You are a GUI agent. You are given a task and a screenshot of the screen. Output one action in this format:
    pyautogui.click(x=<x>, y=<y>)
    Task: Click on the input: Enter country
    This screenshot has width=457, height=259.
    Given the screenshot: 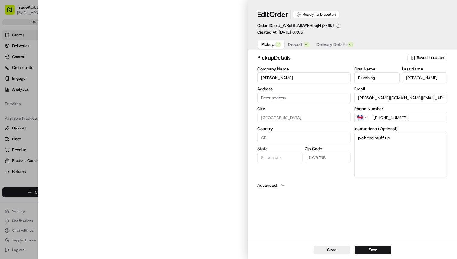 What is the action you would take?
    pyautogui.click(x=304, y=138)
    